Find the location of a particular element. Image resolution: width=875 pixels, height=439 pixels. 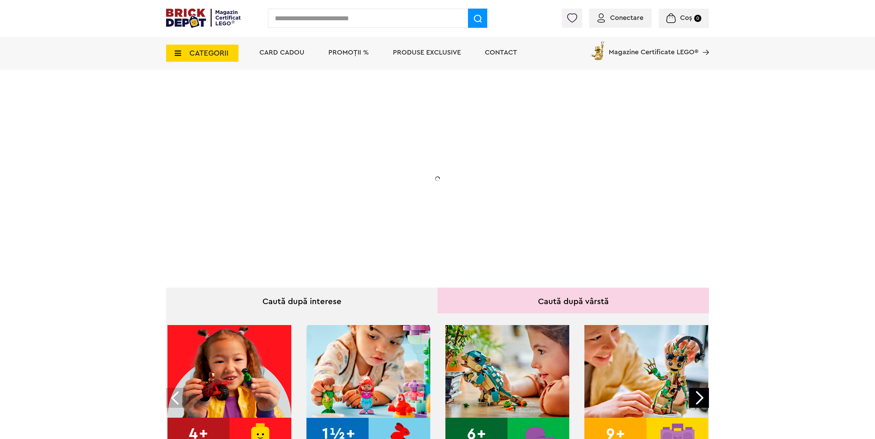

a: PROMOȚII % is located at coordinates (349, 53).